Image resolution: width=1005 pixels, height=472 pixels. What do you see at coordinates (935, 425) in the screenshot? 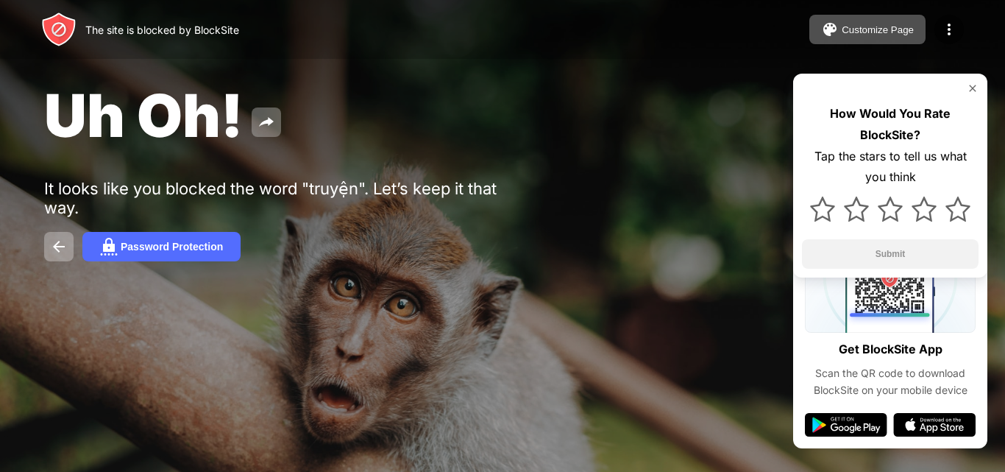
I see `img: app-store.svg` at bounding box center [935, 425].